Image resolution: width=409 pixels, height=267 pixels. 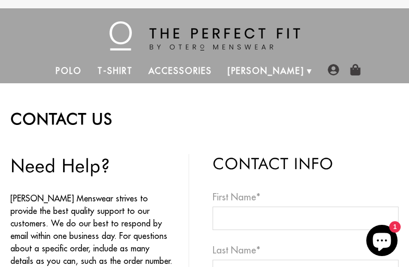 I want to click on a: Accessories, so click(x=180, y=71).